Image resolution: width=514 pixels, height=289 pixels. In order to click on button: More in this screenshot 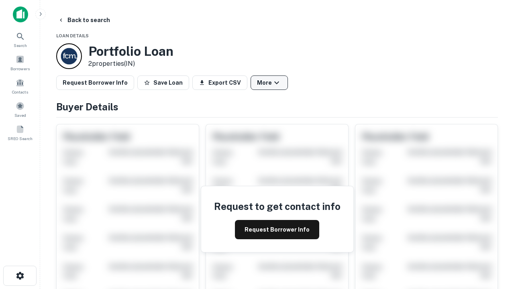, I will do `click(269, 83)`.